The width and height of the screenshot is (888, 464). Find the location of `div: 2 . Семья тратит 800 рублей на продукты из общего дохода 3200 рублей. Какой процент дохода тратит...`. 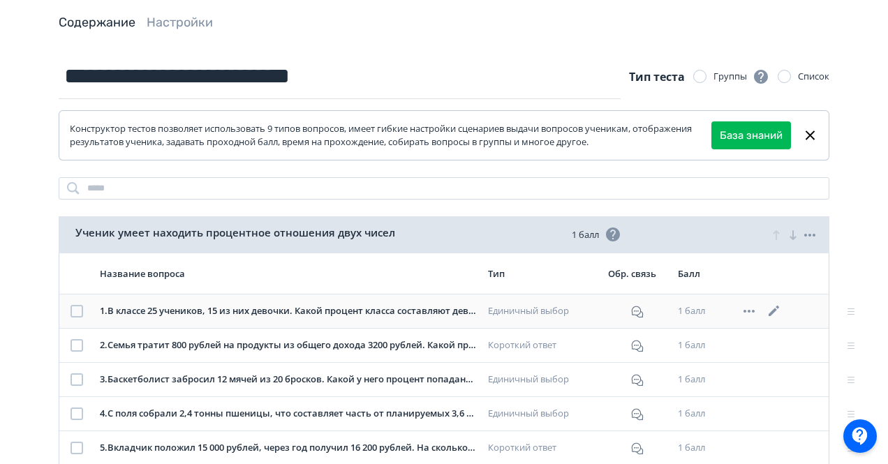

div: 2 . Семья тратит 800 рублей на продукты из общего дохода 3200 рублей. Какой процент дохода тратит... is located at coordinates (288, 346).